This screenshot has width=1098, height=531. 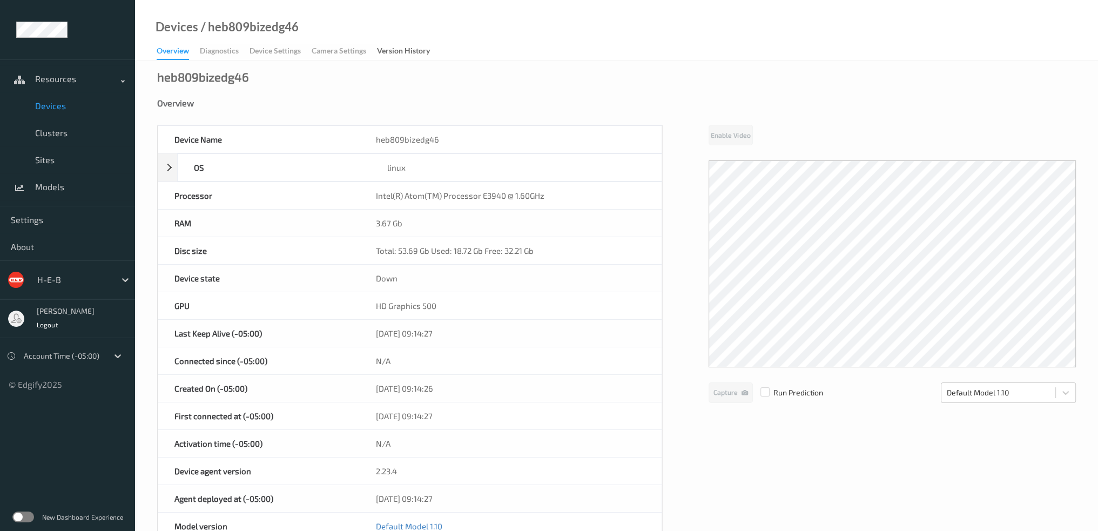 I want to click on div: 2.23.4, so click(x=510, y=471).